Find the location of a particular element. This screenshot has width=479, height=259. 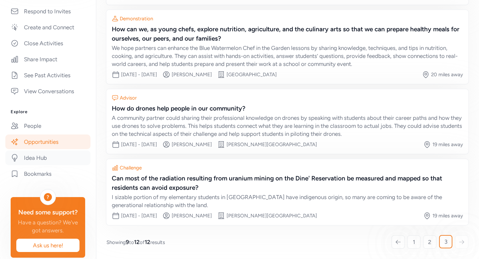

a: Respond to Invites is located at coordinates (48, 11).